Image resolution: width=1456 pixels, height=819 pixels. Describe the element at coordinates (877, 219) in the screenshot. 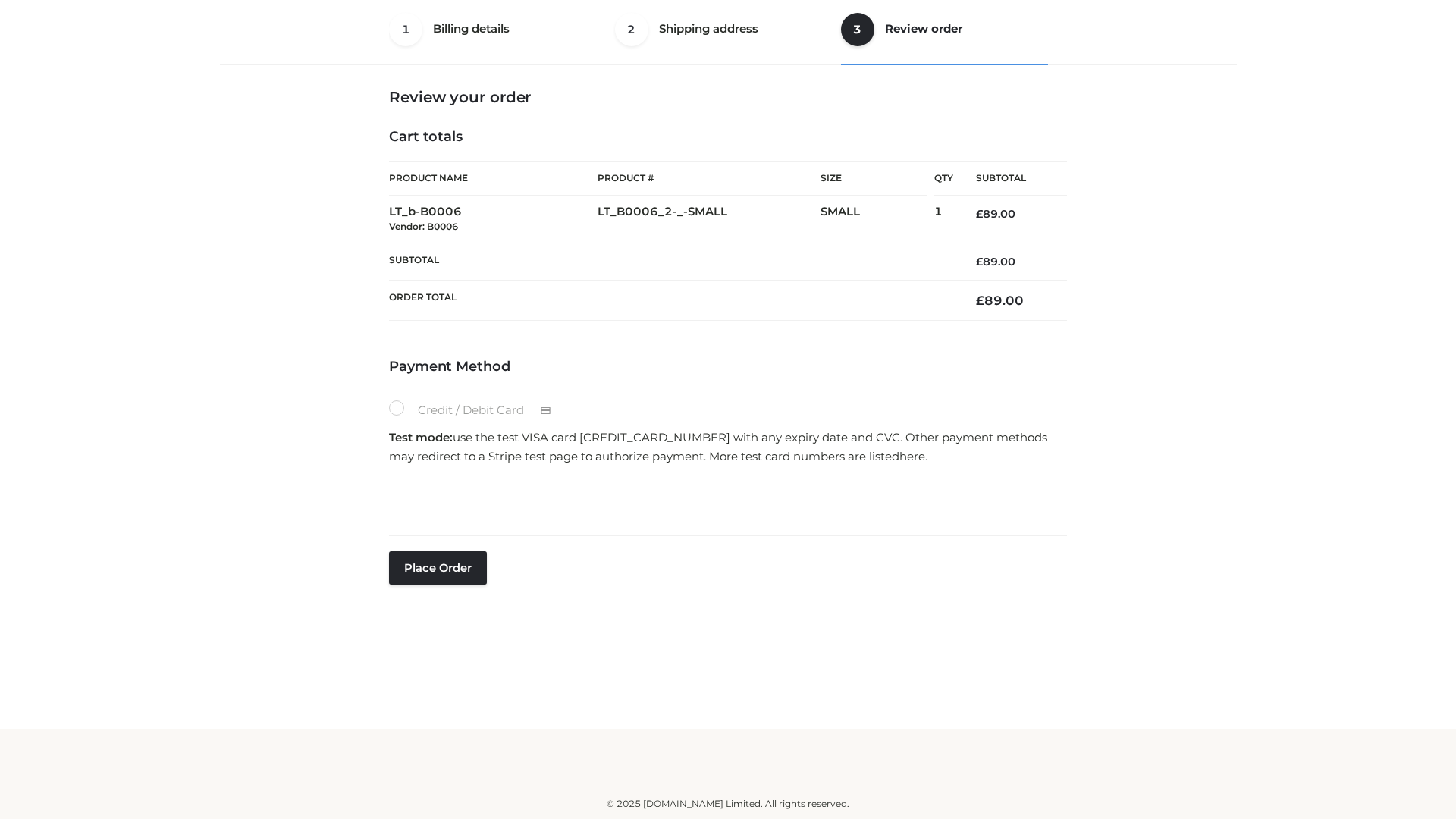

I see `td: SMALL` at that location.